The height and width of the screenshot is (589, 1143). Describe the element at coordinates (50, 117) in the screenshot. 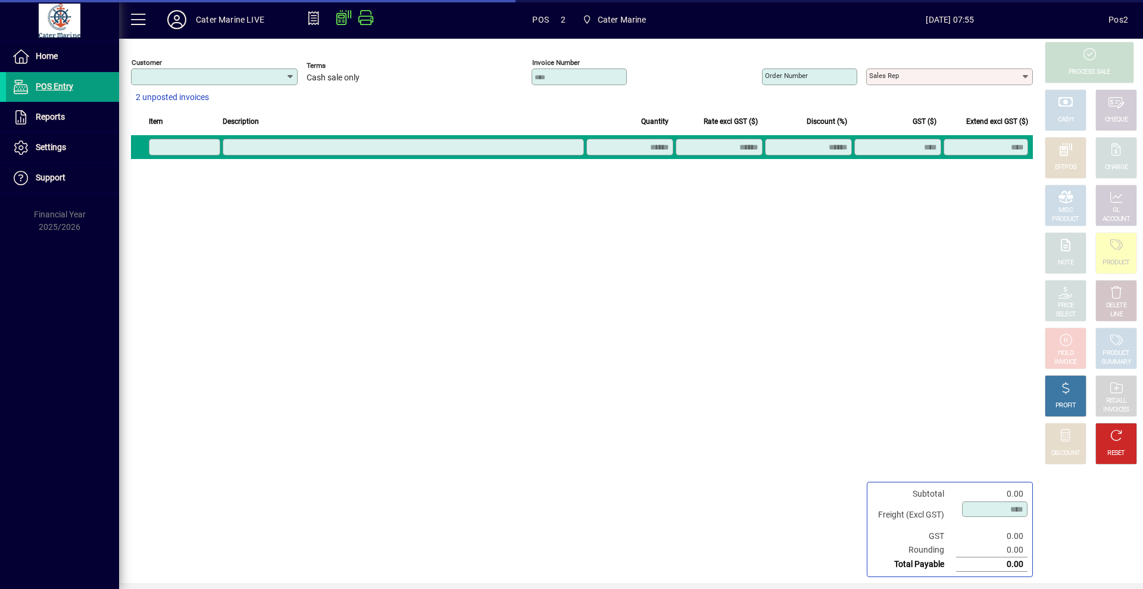

I see `span: Reports` at that location.